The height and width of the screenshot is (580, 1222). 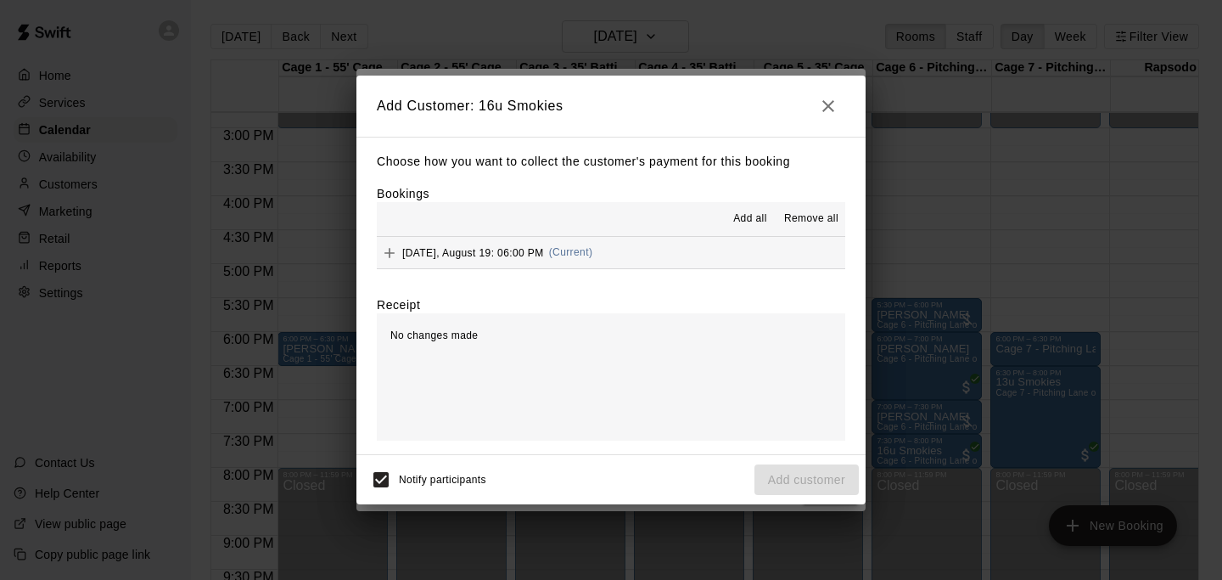 I want to click on span: (Current), so click(x=571, y=252).